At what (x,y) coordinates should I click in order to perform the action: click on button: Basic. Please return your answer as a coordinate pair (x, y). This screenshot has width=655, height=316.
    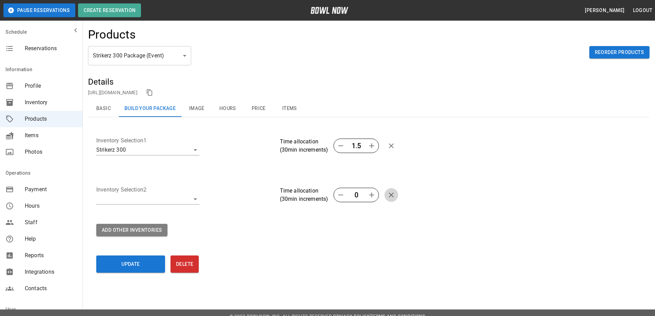
    Looking at the image, I should click on (103, 109).